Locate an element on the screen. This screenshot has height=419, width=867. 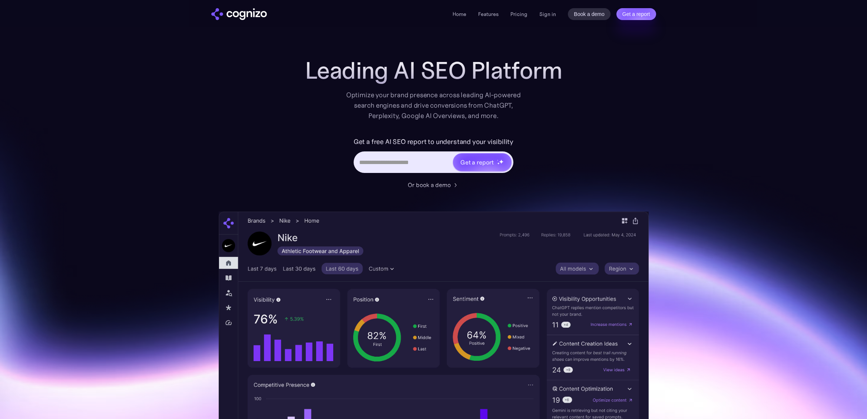
a: Pricing is located at coordinates (519, 14).